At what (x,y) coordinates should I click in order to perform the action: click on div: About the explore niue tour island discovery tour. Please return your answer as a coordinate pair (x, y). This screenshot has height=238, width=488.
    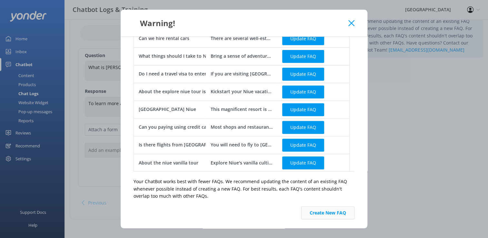
    Looking at the image, I should click on (194, 92).